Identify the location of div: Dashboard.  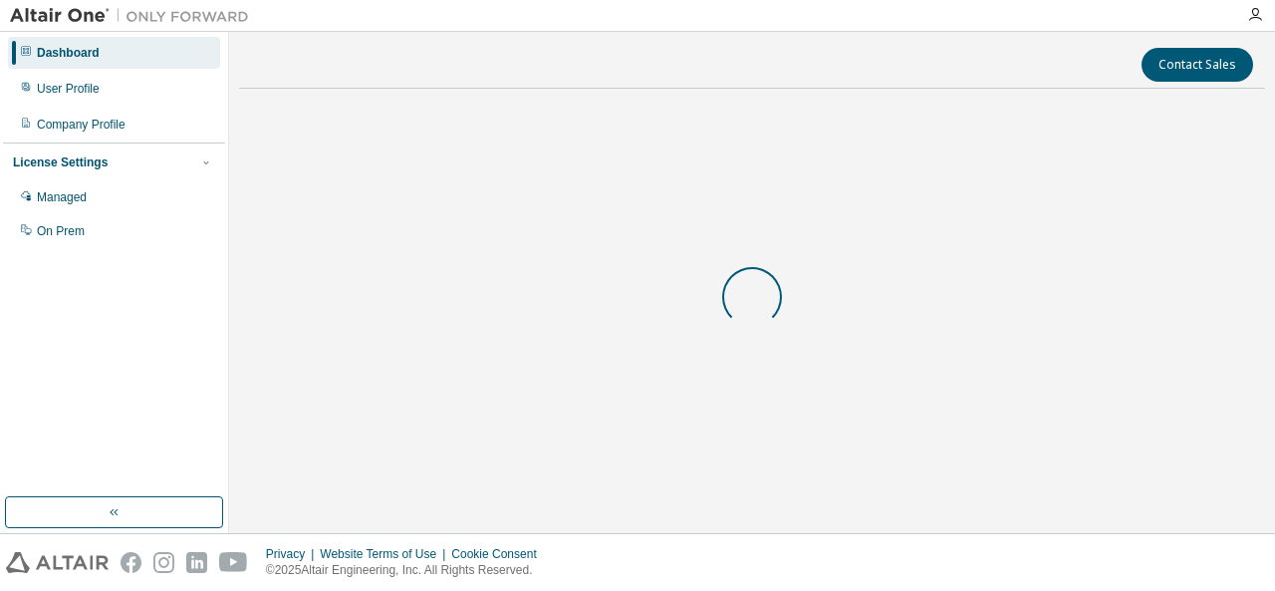
(68, 53).